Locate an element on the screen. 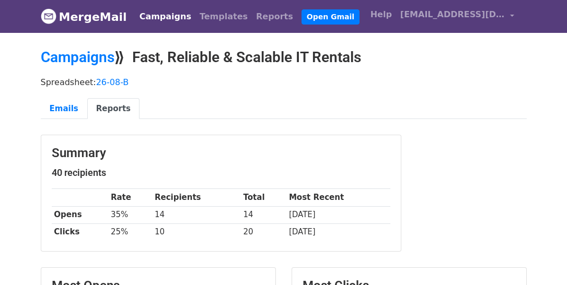  th: Opens is located at coordinates (80, 215).